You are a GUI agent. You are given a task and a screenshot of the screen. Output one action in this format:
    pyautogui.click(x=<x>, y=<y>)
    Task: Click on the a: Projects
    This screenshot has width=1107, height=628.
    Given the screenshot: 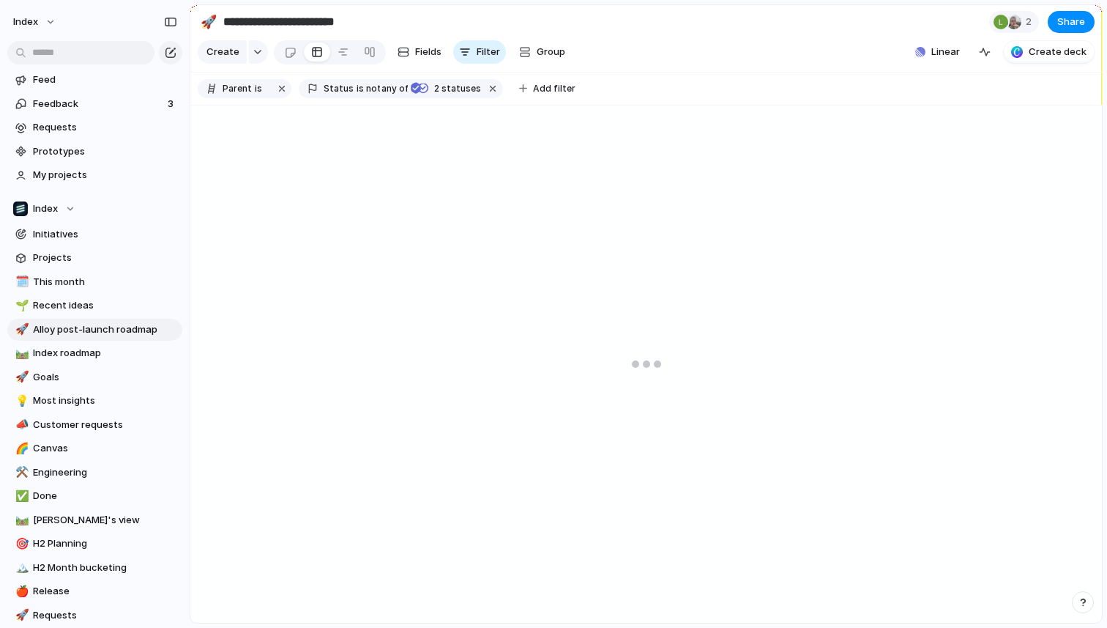 What is the action you would take?
    pyautogui.click(x=94, y=258)
    